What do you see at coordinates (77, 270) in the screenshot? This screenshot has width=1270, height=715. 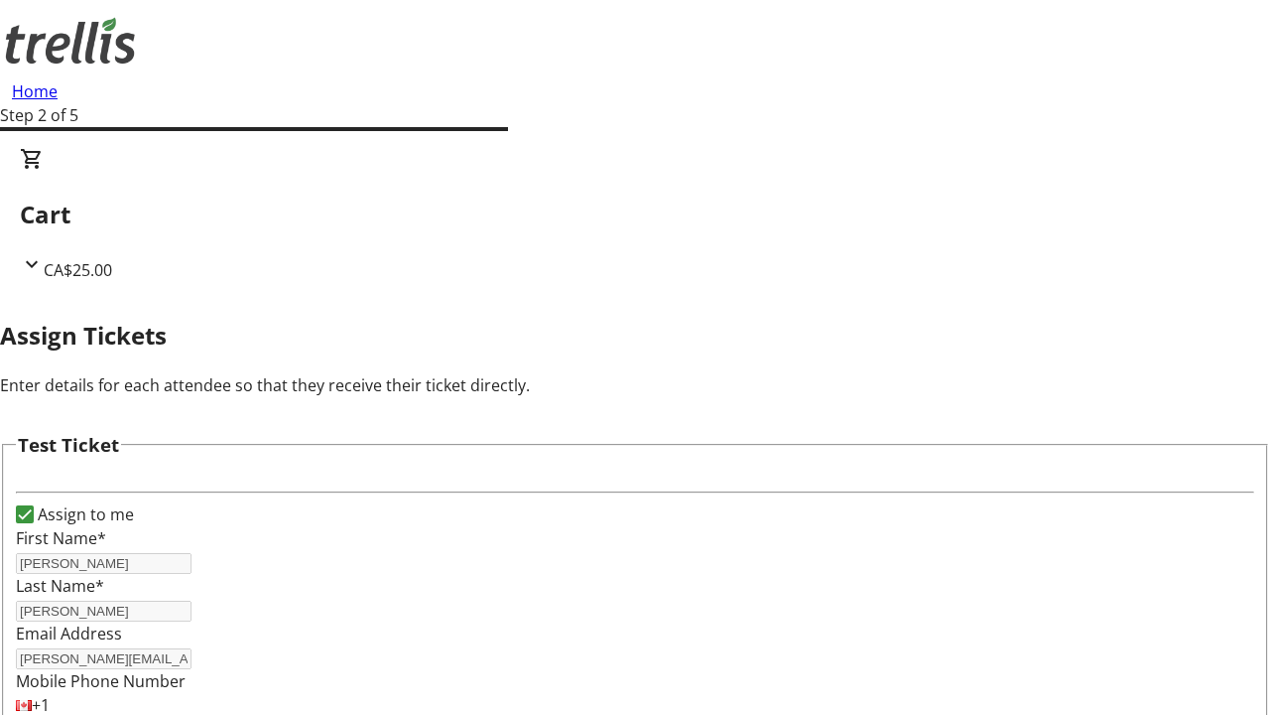 I see `span: CA$25.00` at bounding box center [77, 270].